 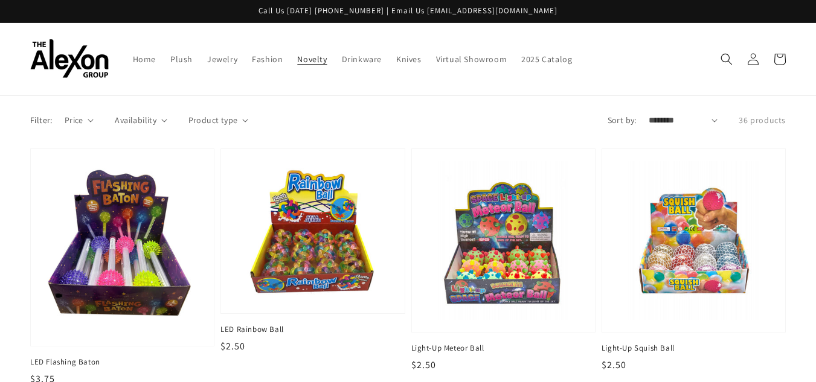 What do you see at coordinates (693, 240) in the screenshot?
I see `img: Light-Up Squish Ball` at bounding box center [693, 240].